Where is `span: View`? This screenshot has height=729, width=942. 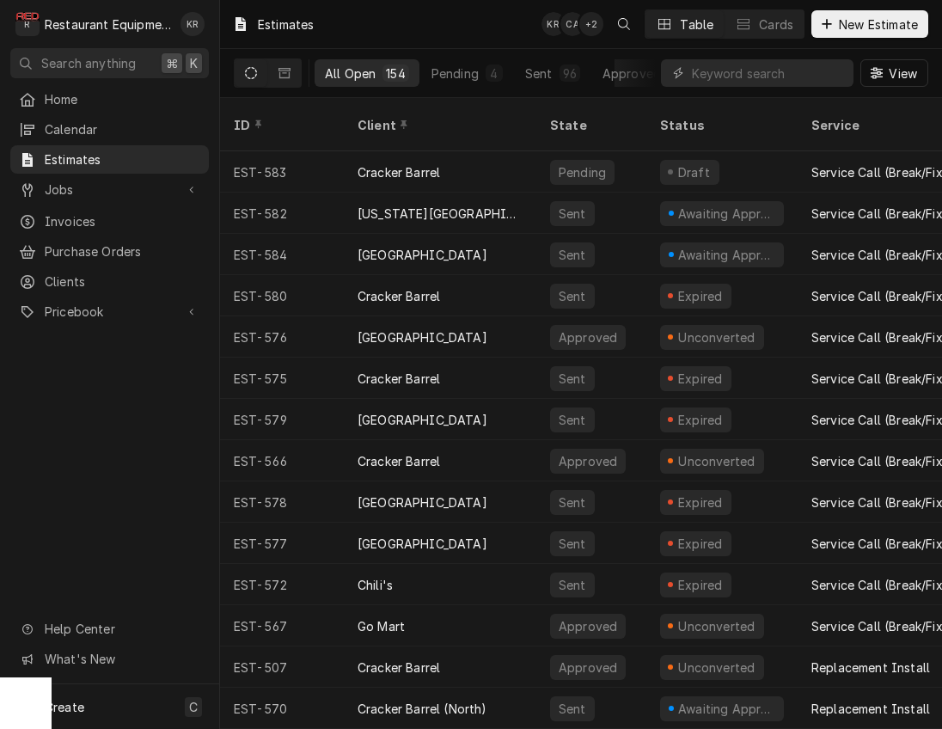
span: View is located at coordinates (903, 73).